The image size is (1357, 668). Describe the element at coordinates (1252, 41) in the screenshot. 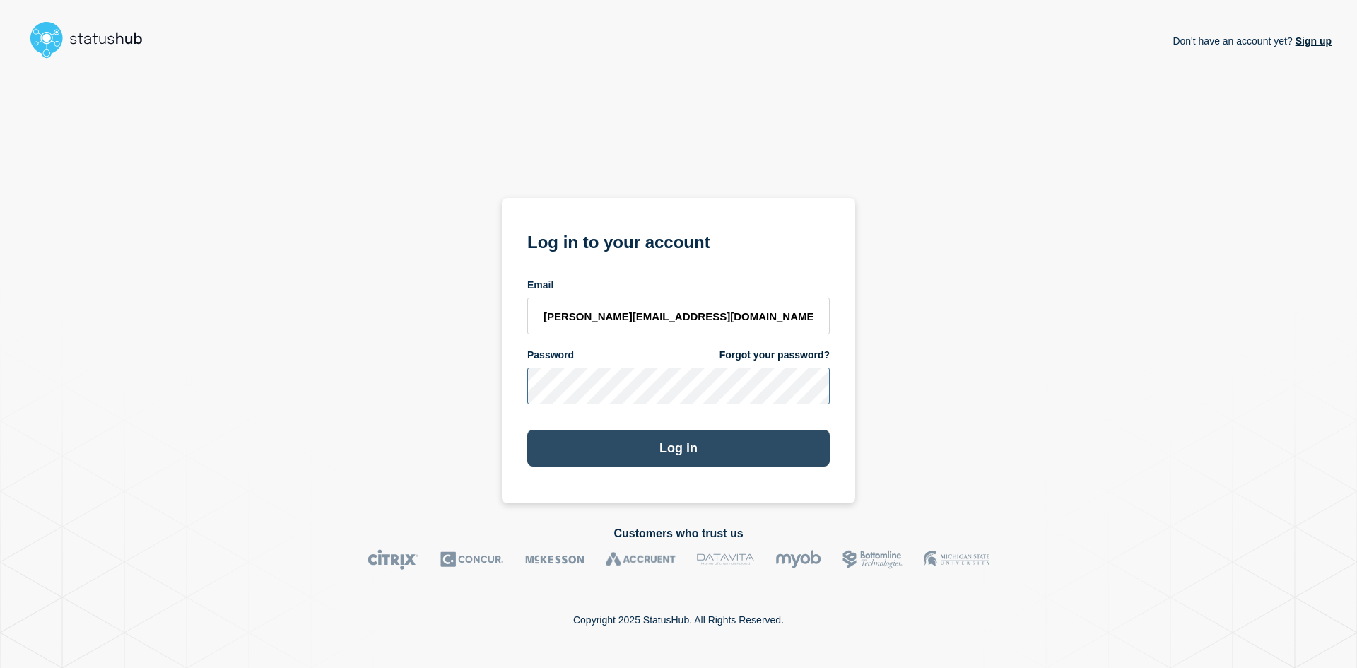

I see `p: Don't have an account yet?` at that location.